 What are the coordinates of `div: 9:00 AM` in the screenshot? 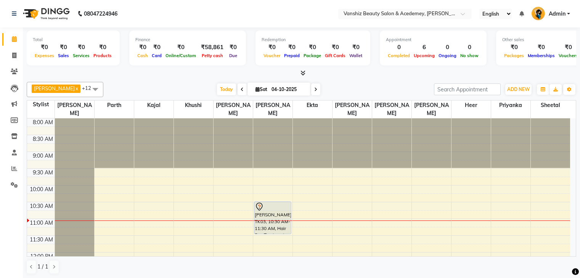 It's located at (43, 156).